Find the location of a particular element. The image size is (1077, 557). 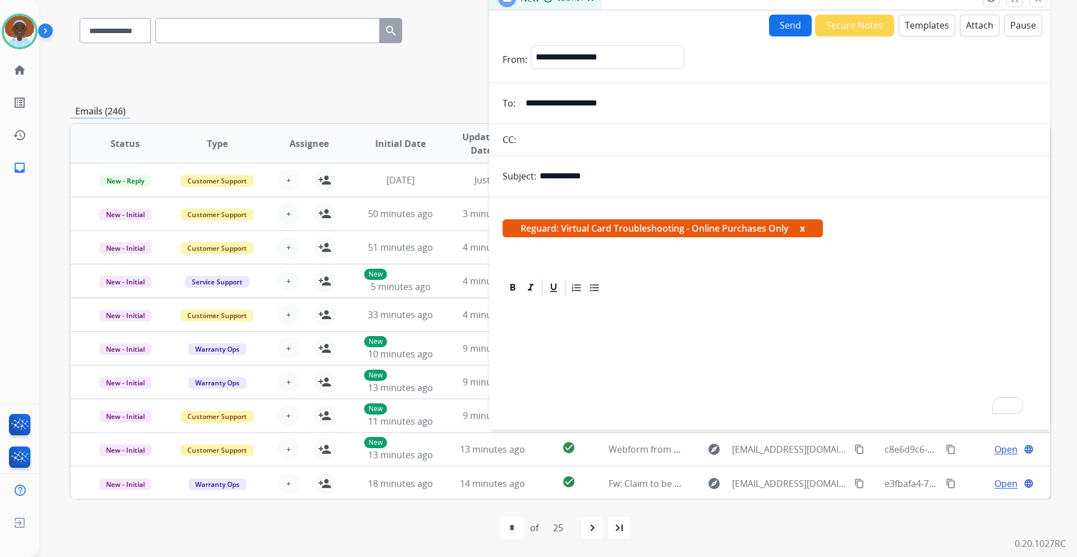

mat-icon: home is located at coordinates (20, 70).